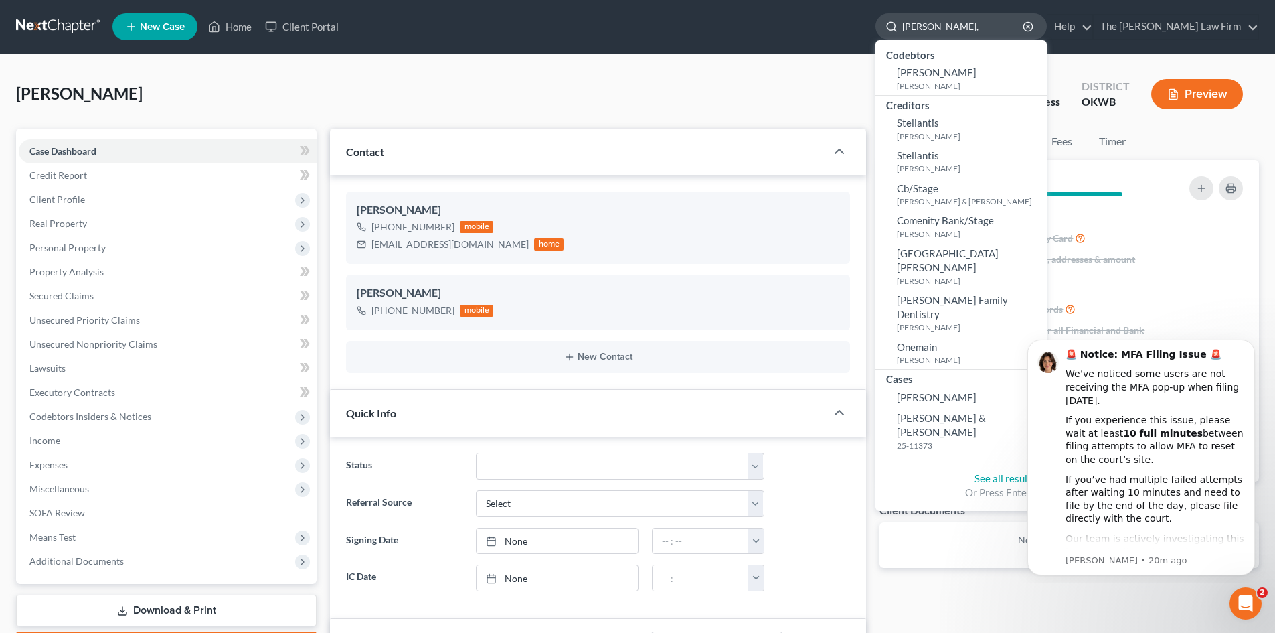 The image size is (1275, 633). What do you see at coordinates (167, 151) in the screenshot?
I see `a: Case Dashboard` at bounding box center [167, 151].